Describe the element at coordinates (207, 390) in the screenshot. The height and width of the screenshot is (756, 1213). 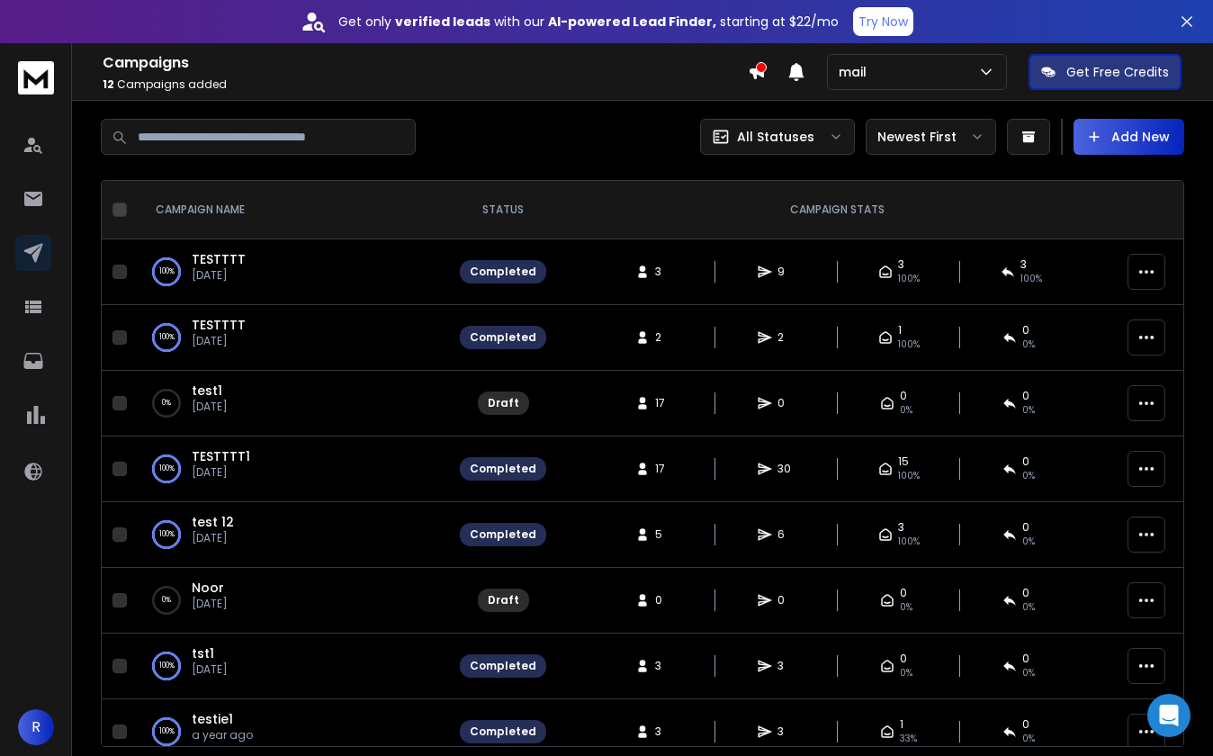
I see `span: test1` at that location.